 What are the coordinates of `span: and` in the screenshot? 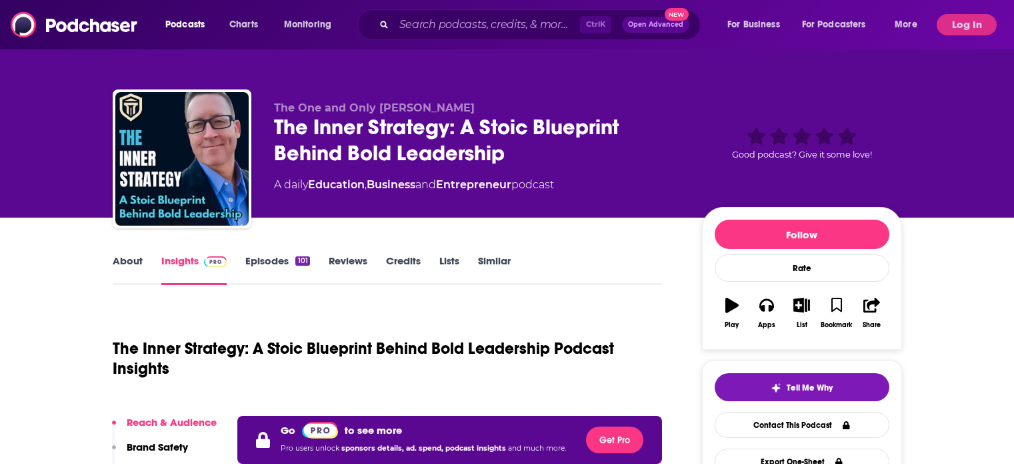 It's located at (426, 184).